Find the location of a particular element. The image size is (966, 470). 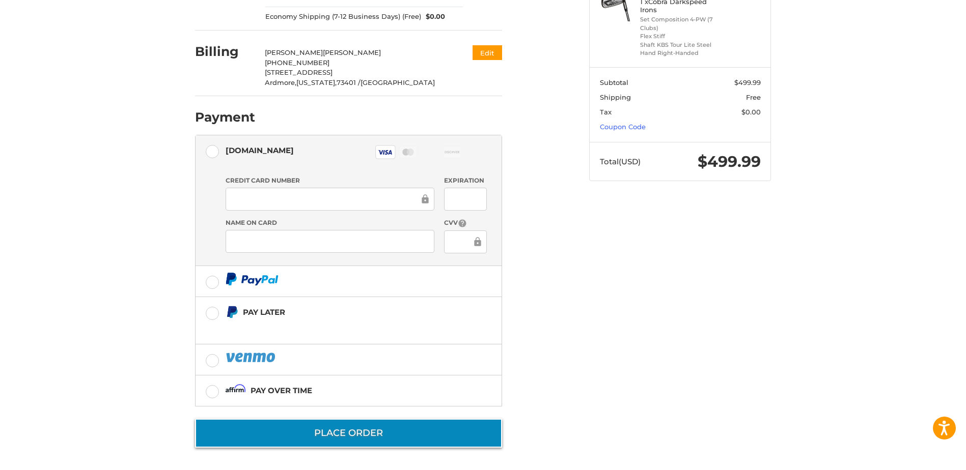

li: Set Composition 4-PW (7 Clubs) is located at coordinates (679, 23).